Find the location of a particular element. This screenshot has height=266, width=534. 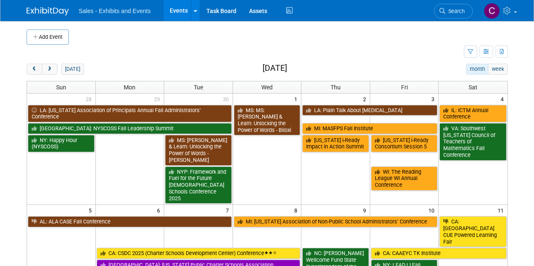

span: 4 is located at coordinates (504, 99).